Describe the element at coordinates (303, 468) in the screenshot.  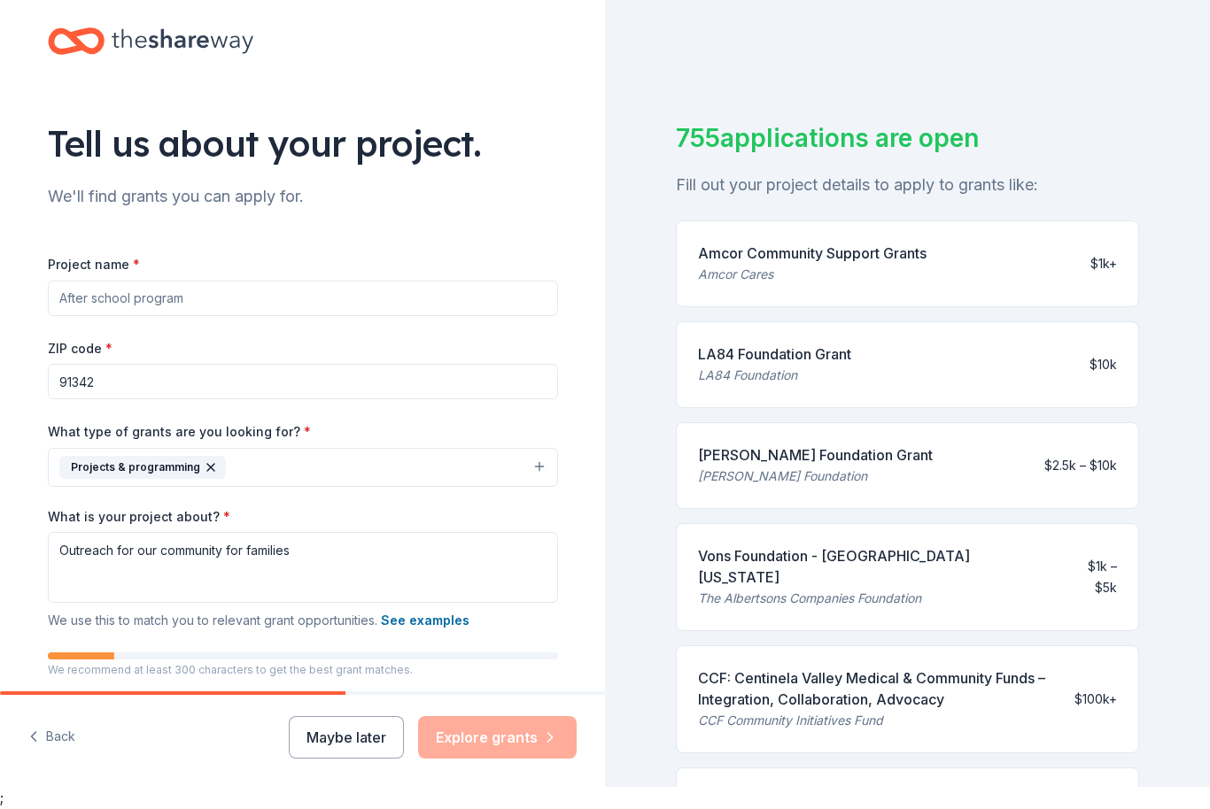
I see `button: Projects & programming` at that location.